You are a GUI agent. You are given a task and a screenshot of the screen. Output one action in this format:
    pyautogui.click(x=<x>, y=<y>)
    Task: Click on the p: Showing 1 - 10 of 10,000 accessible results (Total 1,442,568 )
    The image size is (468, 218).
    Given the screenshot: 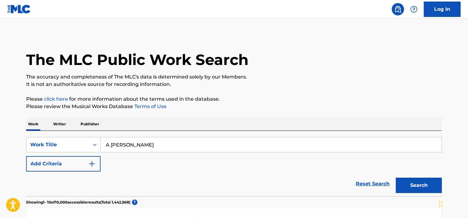 What is the action you would take?
    pyautogui.click(x=78, y=202)
    